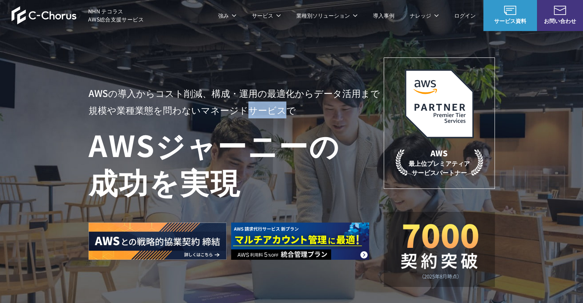 Image resolution: width=583 pixels, height=303 pixels. Describe the element at coordinates (77, 15) in the screenshot. I see `a: AWS総合支援サービス C-Chorus NHN テコラスAWS総合支援サービス` at that location.